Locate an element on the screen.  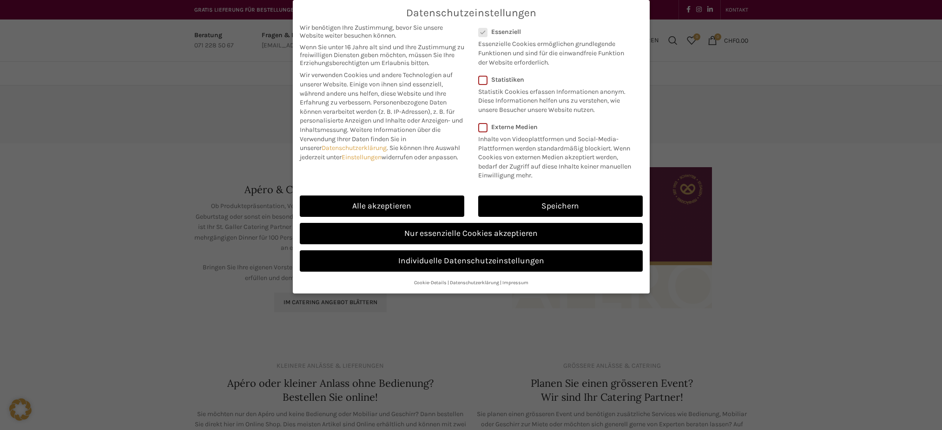
p: Statistik Cookies erfassen Informationen anonym. Diese Informationen helfen uns zu verstehen, wie... is located at coordinates (554, 99).